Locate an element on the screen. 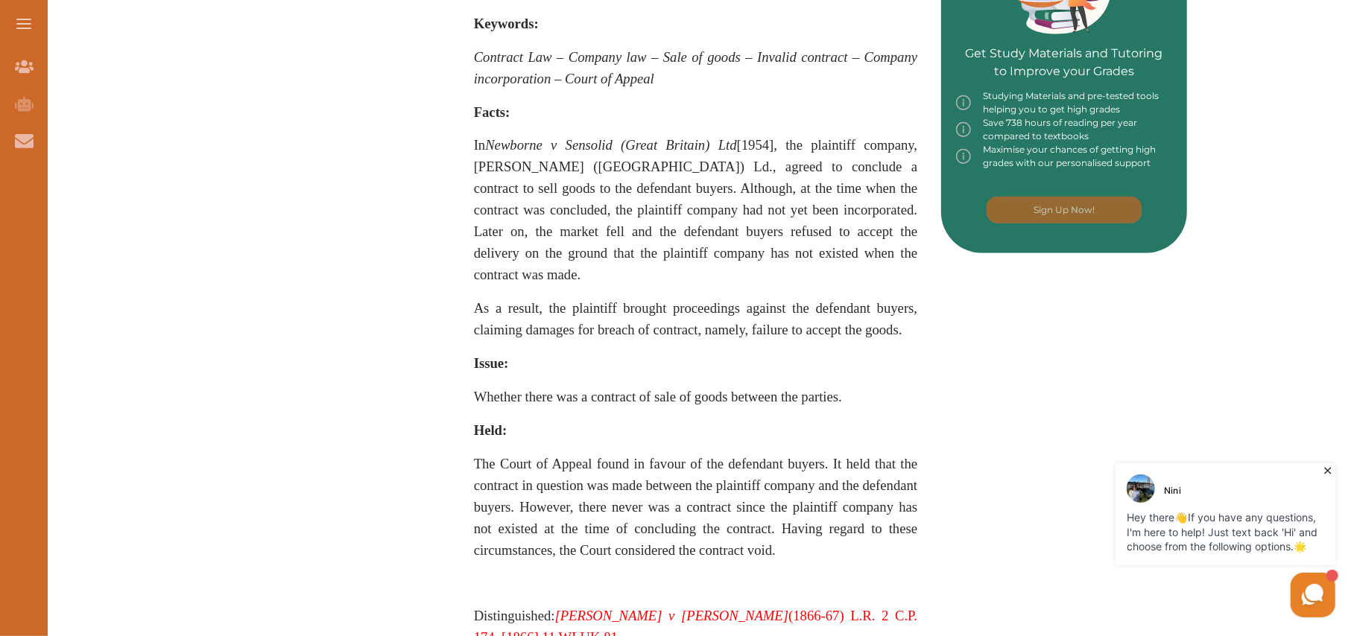  div: Maximise your chances of getting high grades with our personalised support is located at coordinates (1064, 156).